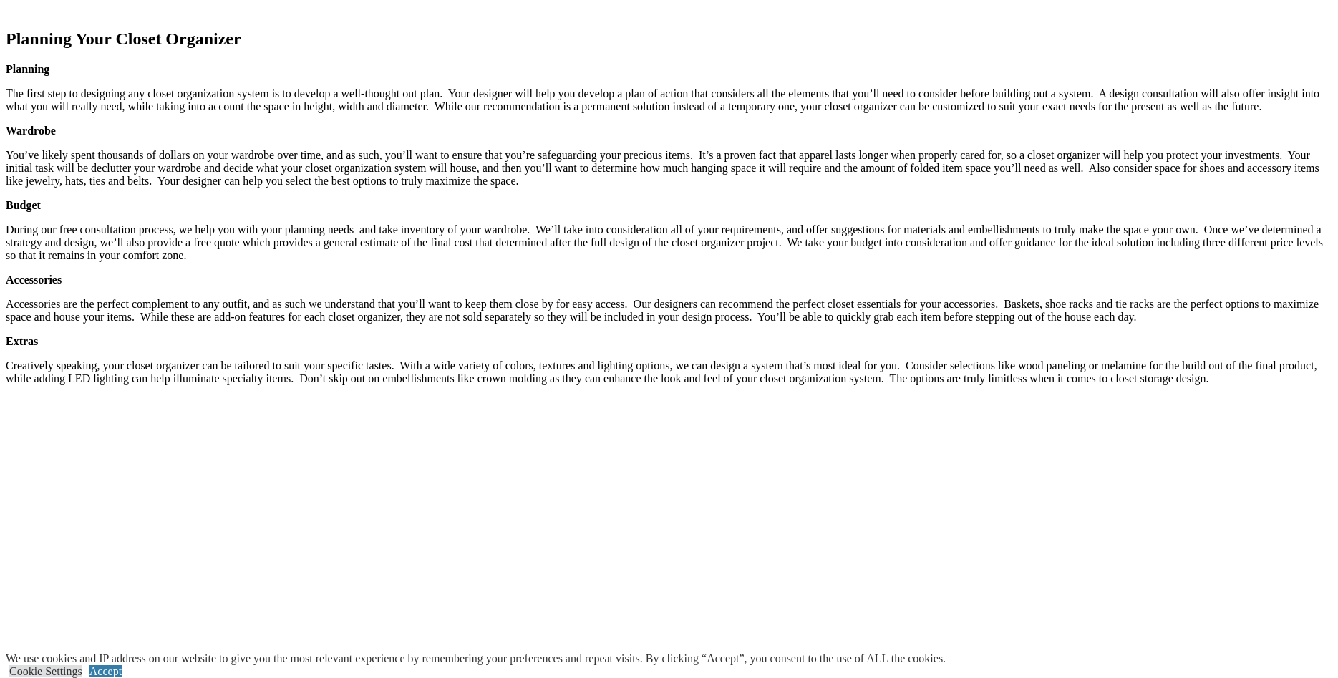 The image size is (1338, 678). What do you see at coordinates (34, 279) in the screenshot?
I see `strong: Accessories` at bounding box center [34, 279].